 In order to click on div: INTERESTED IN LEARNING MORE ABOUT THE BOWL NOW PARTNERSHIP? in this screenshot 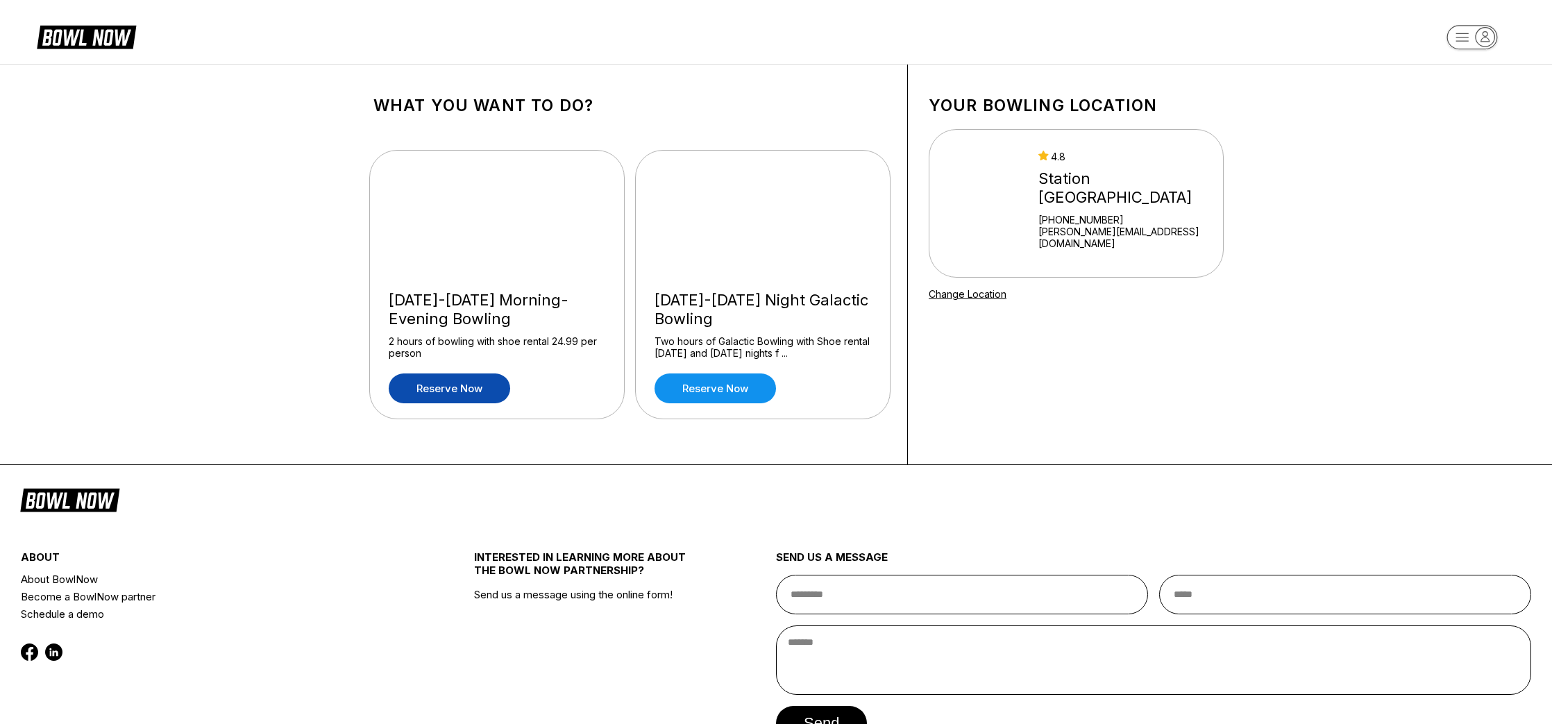, I will do `click(587, 569)`.